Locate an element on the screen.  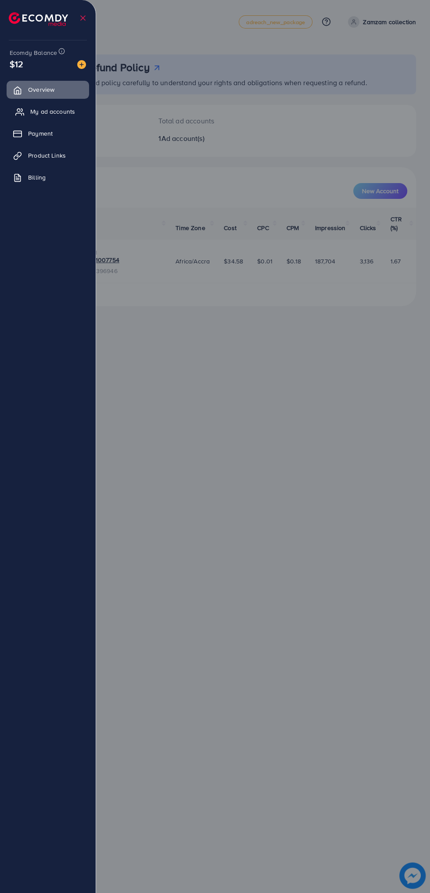
span: Ecomdy Balance is located at coordinates (33, 53).